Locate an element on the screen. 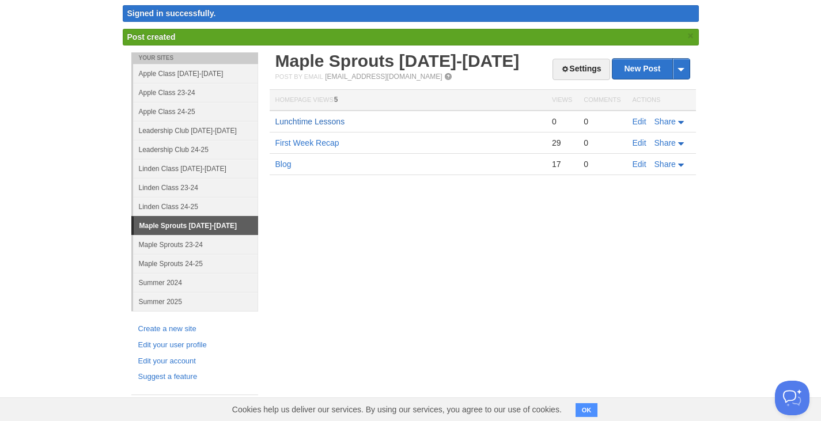 Image resolution: width=821 pixels, height=421 pixels. a: First Week Recap is located at coordinates (307, 143).